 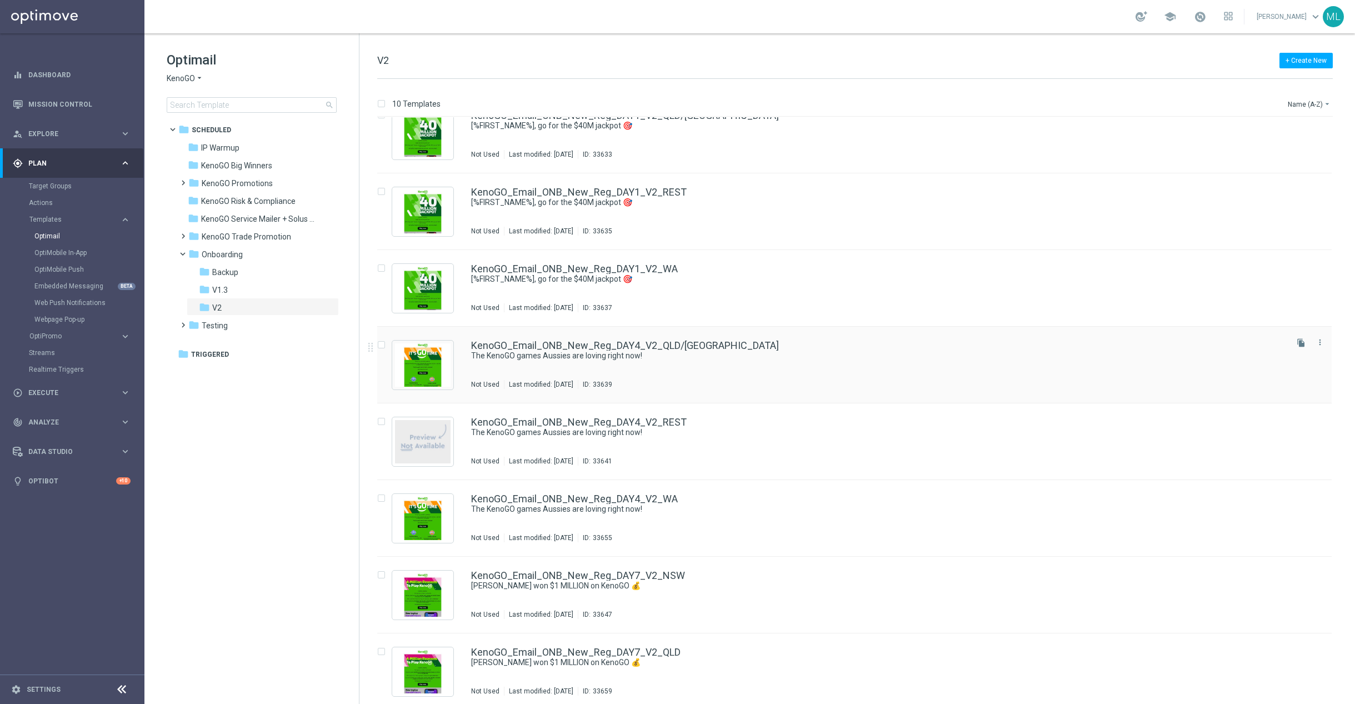 I want to click on div: Dashboard, so click(x=72, y=74).